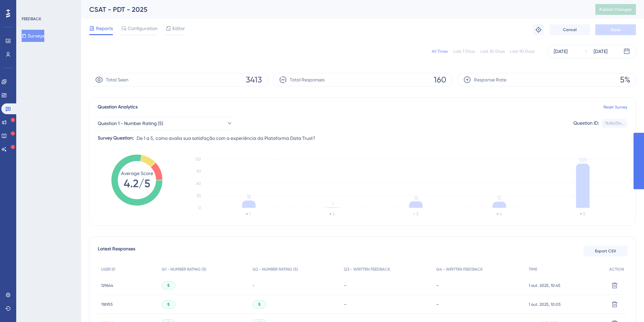 The height and width of the screenshot is (322, 644). Describe the element at coordinates (334, 214) in the screenshot. I see `text: 2` at that location.